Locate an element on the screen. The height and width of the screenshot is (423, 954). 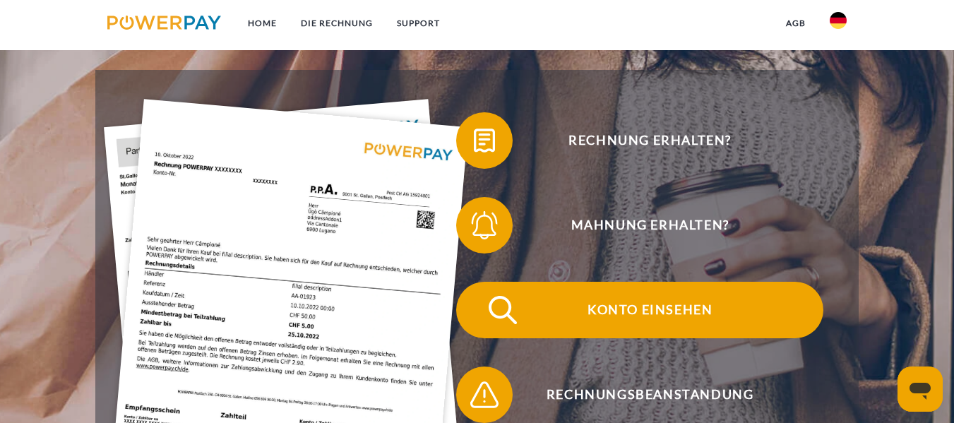
button: Konto einsehen is located at coordinates (640, 310).